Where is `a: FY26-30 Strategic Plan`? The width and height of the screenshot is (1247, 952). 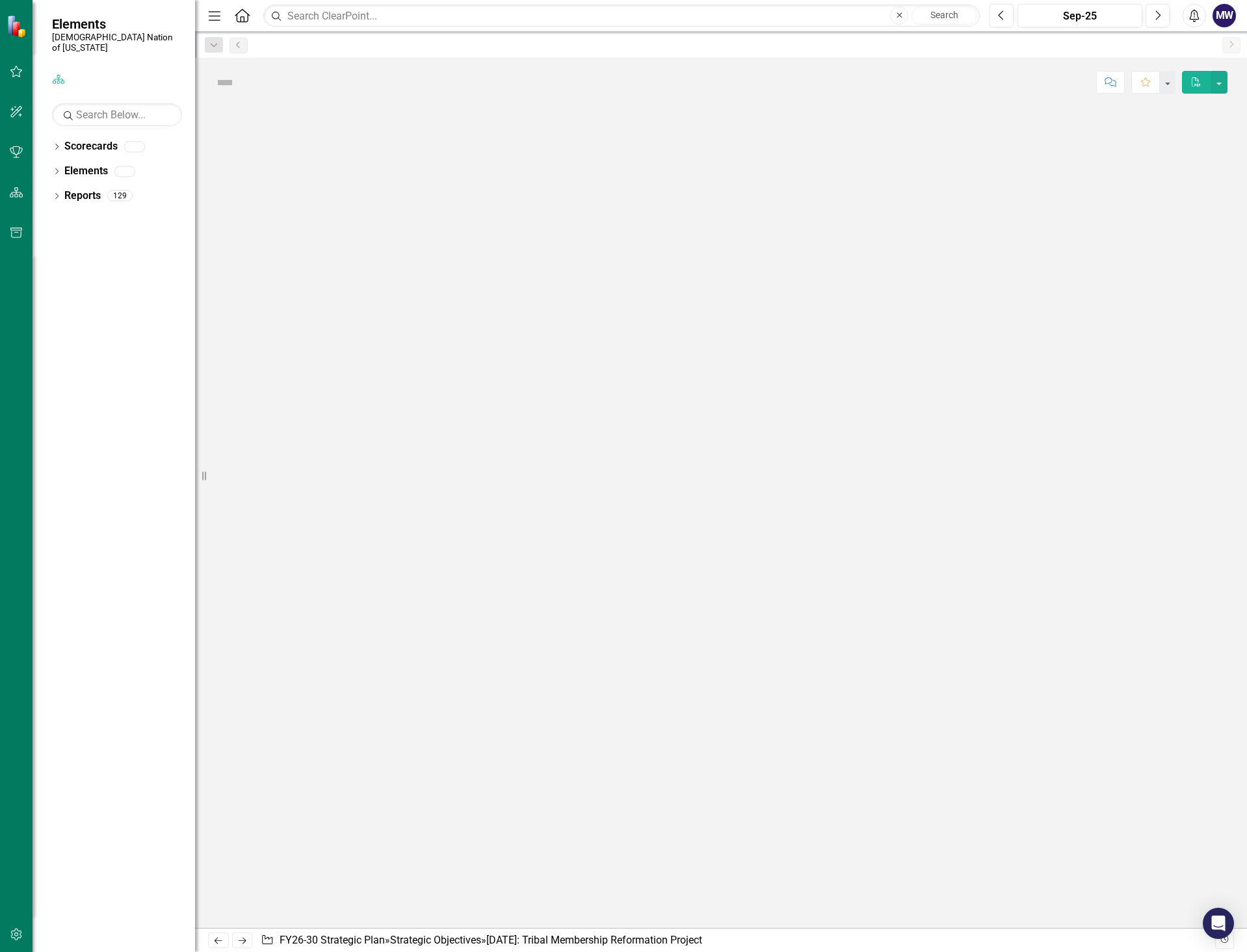 a: FY26-30 Strategic Plan is located at coordinates (332, 940).